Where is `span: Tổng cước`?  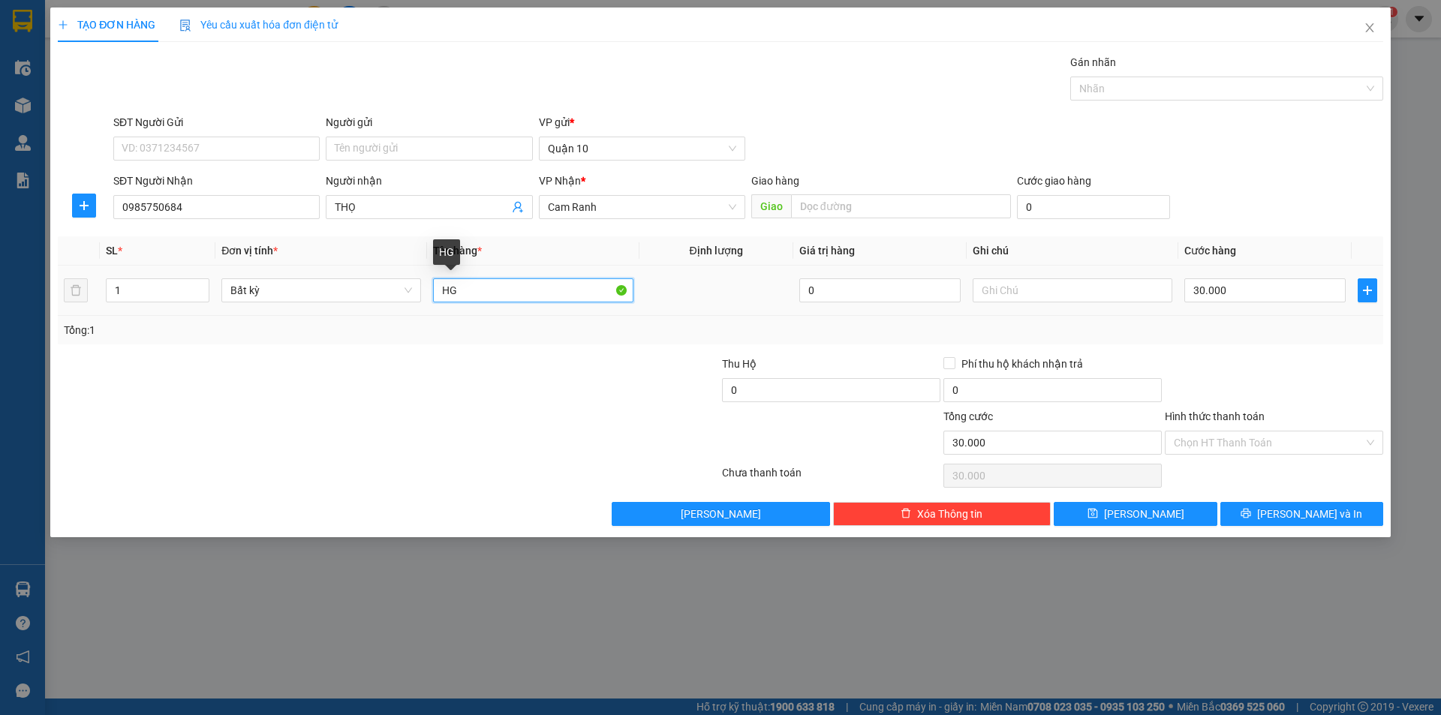
span: Tổng cước is located at coordinates (968, 417).